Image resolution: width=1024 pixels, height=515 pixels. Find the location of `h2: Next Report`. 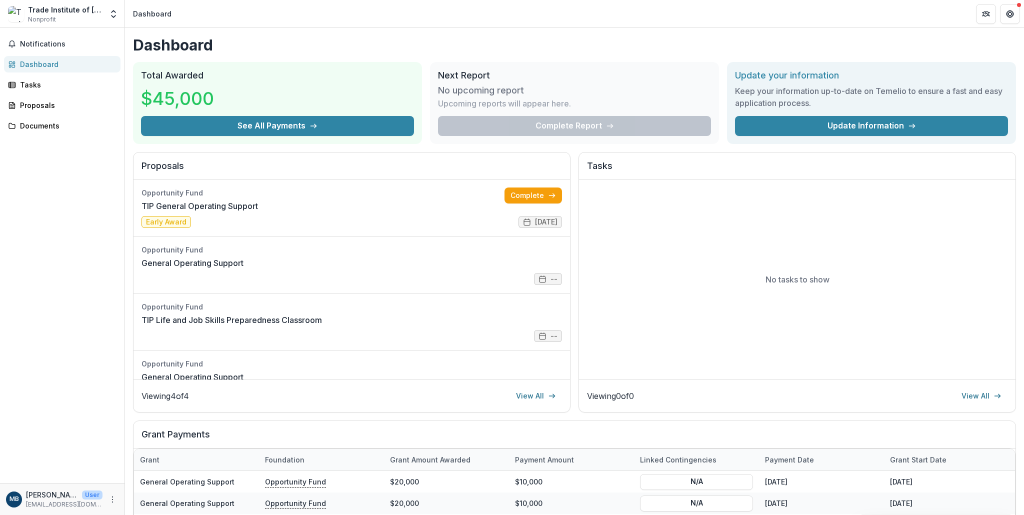

h2: Next Report is located at coordinates (575, 76).